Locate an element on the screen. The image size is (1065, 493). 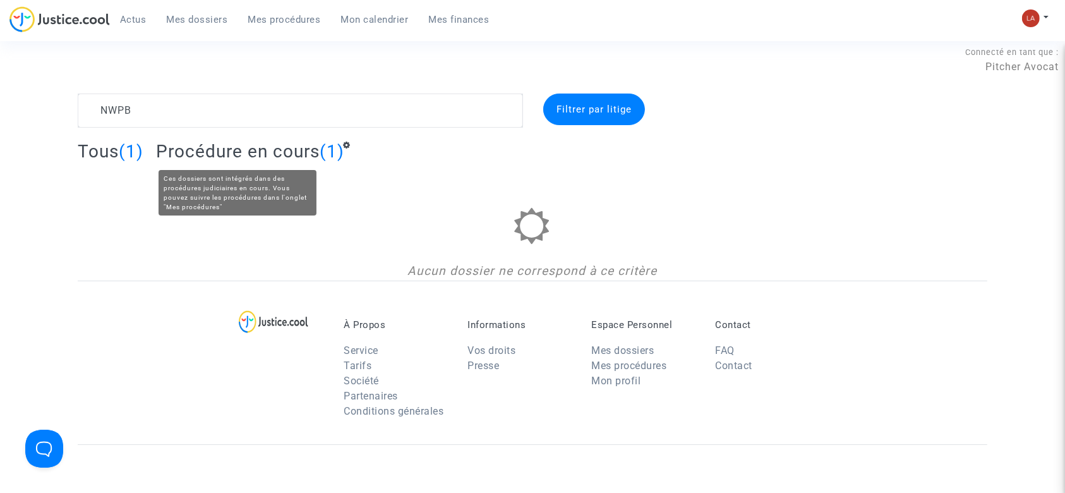
a: Mon profil is located at coordinates (616, 380).